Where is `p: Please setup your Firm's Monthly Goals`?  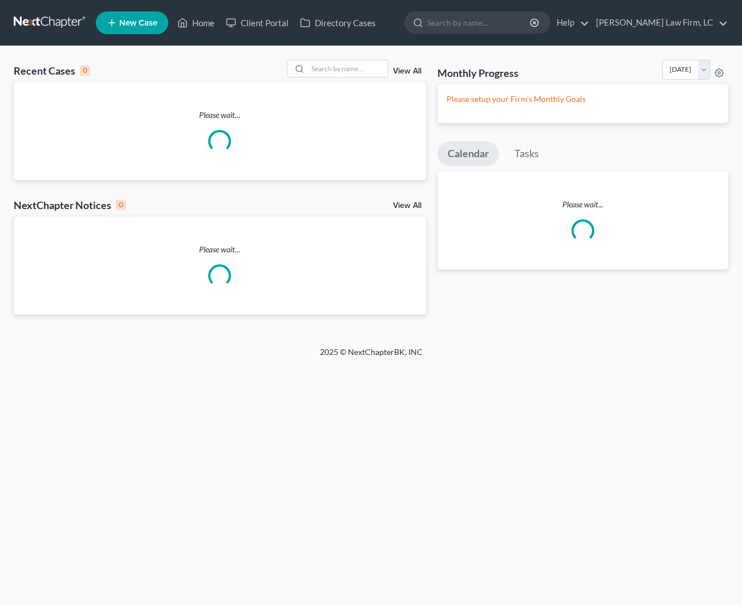 p: Please setup your Firm's Monthly Goals is located at coordinates (583, 99).